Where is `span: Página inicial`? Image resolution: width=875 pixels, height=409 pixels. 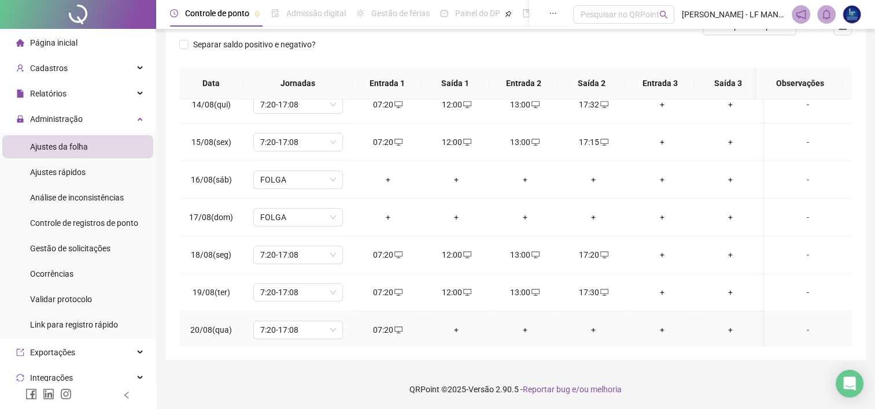
span: Página inicial is located at coordinates (54, 43).